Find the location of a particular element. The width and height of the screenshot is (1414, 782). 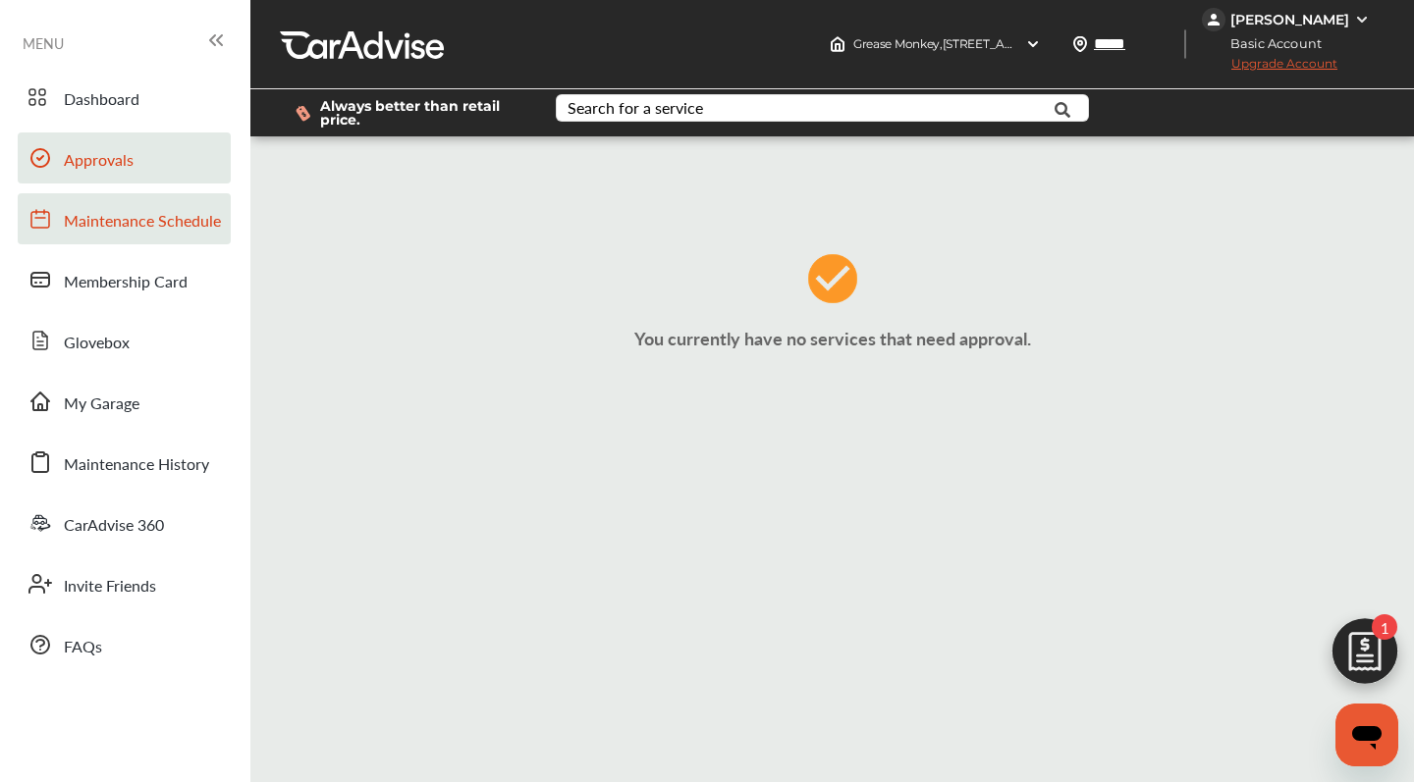

img: edit-cartIcon.11d11f9a.svg is located at coordinates (1364, 657).